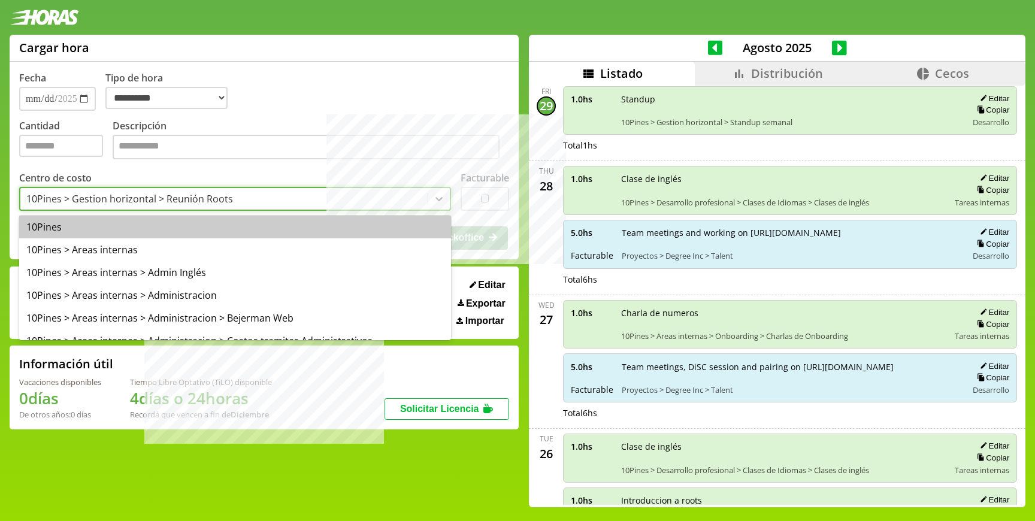  What do you see at coordinates (547, 171) in the screenshot?
I see `div: Thu` at bounding box center [547, 171].